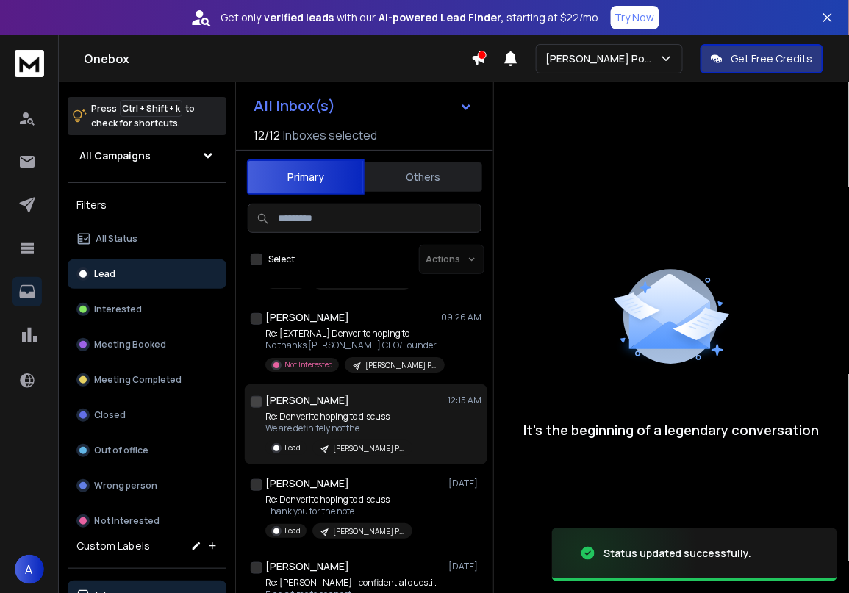  I want to click on button: Interested, so click(147, 309).